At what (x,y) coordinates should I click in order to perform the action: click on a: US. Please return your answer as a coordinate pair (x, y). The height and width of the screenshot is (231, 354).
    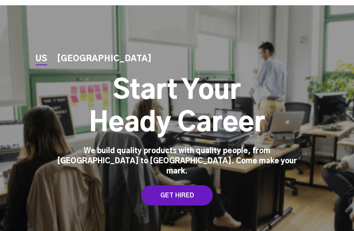
    Looking at the image, I should click on (41, 59).